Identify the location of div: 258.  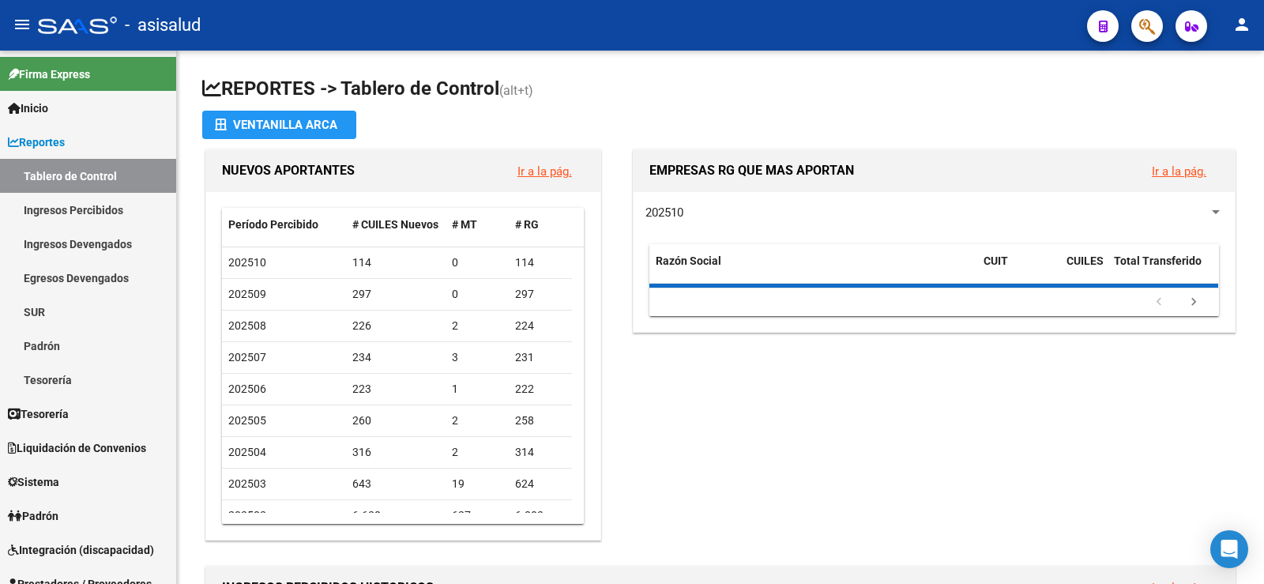
(541, 420).